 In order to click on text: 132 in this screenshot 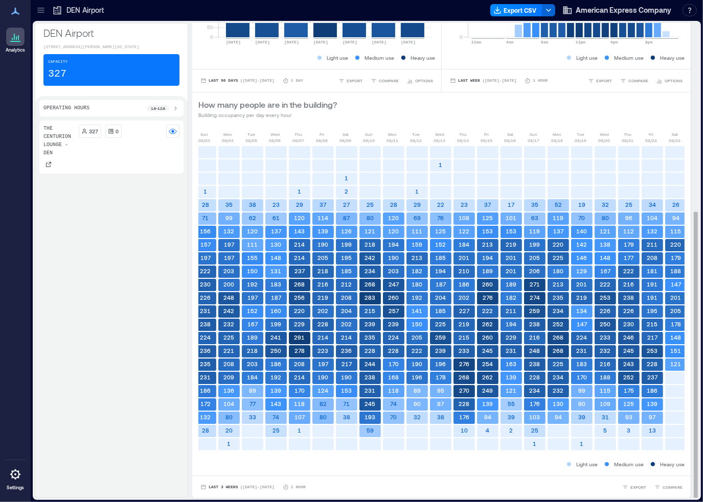, I will do `click(652, 231)`.